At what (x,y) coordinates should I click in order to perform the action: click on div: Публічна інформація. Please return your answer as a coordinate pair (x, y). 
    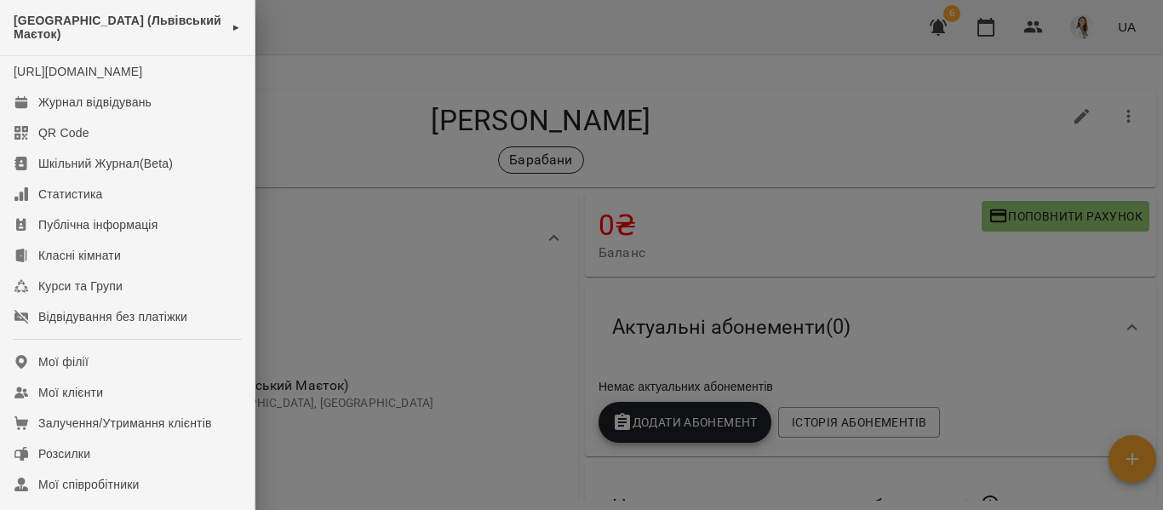
    Looking at the image, I should click on (98, 225).